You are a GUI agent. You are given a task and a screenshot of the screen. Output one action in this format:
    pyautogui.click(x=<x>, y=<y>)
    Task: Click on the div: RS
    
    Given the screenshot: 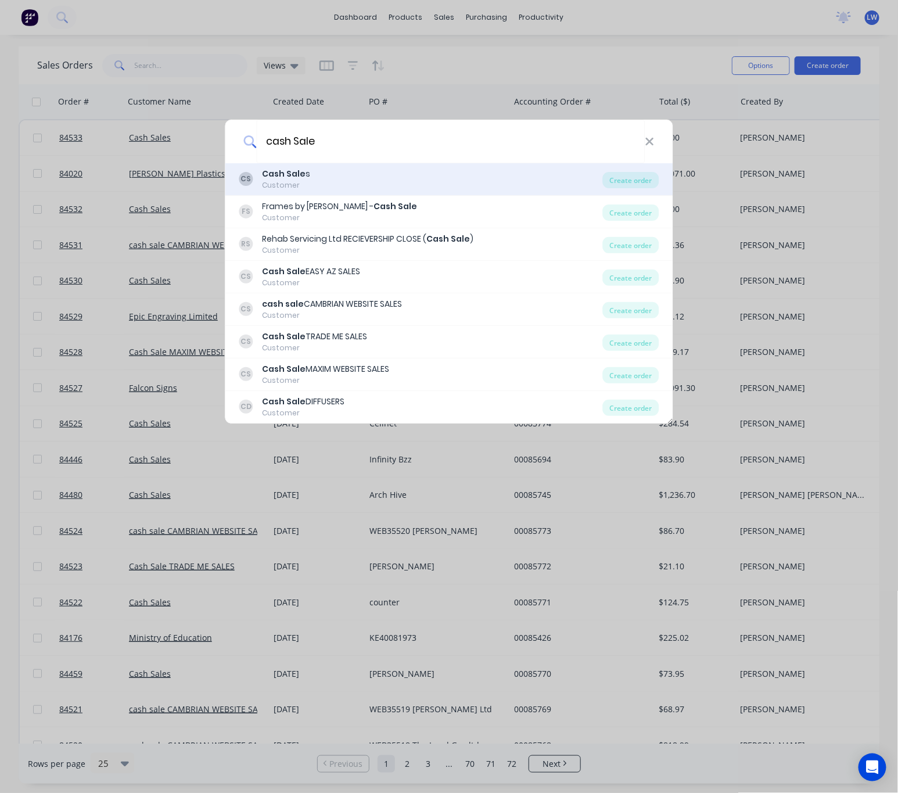 What is the action you would take?
    pyautogui.click(x=246, y=244)
    